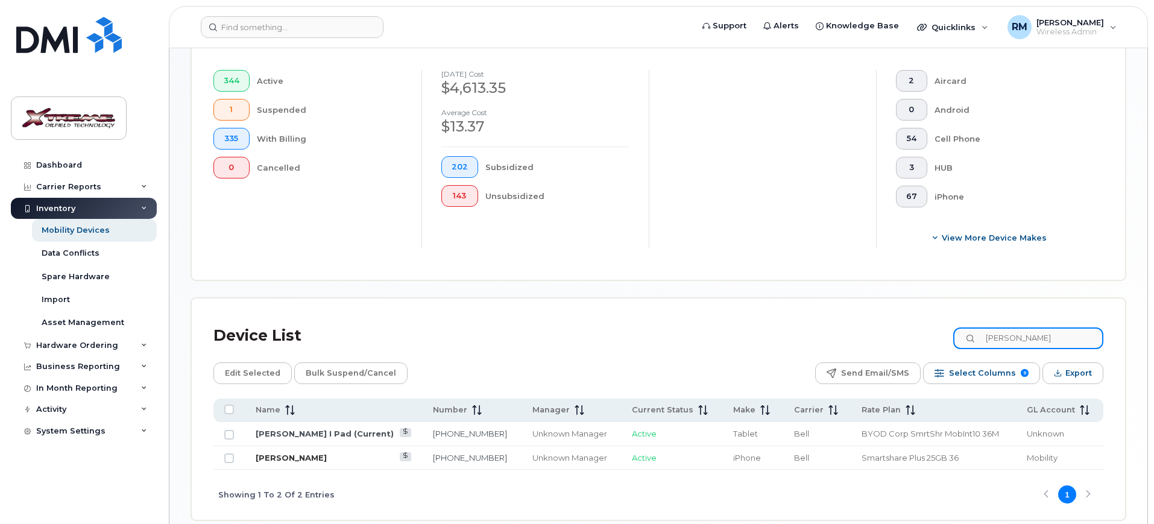  I want to click on span: Make, so click(744, 410).